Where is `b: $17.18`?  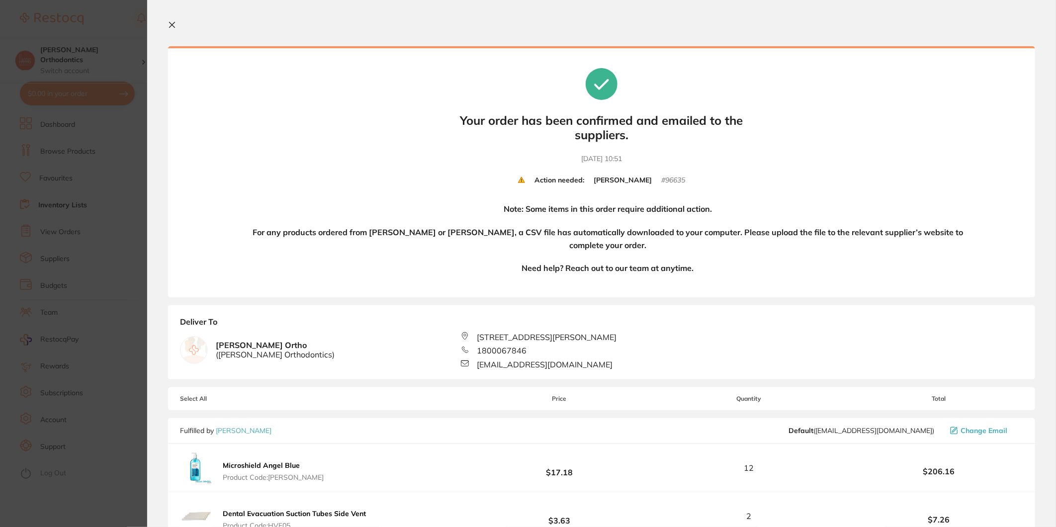 b: $17.18 is located at coordinates (559, 468).